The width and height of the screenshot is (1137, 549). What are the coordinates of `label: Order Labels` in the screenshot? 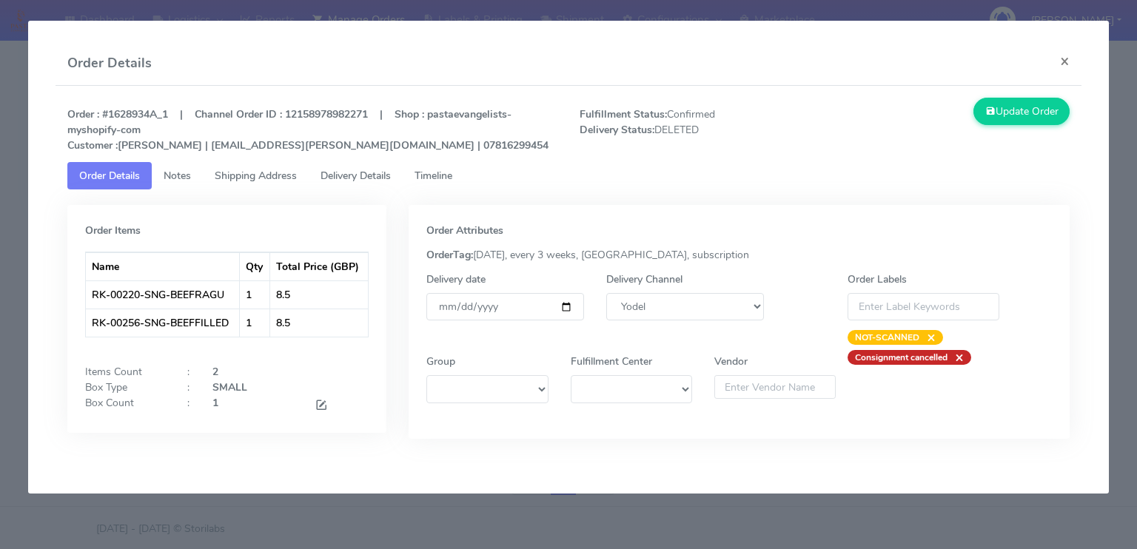 It's located at (877, 279).